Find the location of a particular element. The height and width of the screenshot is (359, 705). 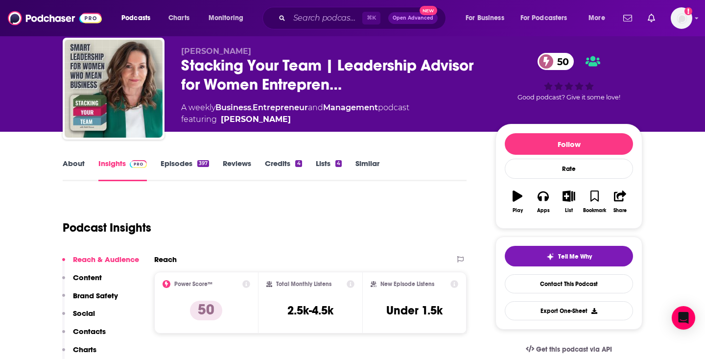

button: Show profile menu is located at coordinates (682, 18).